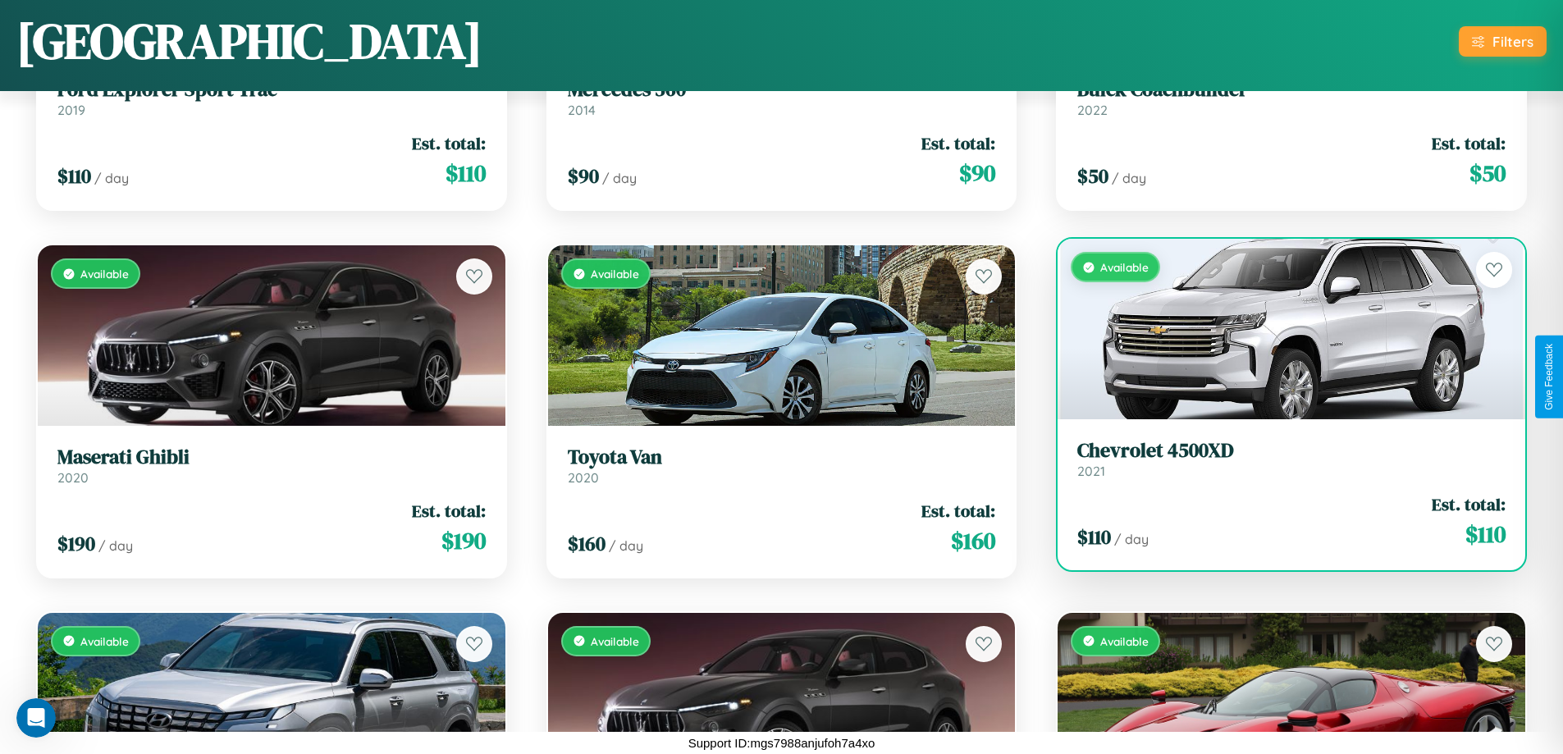  I want to click on button: Filters, so click(1502, 41).